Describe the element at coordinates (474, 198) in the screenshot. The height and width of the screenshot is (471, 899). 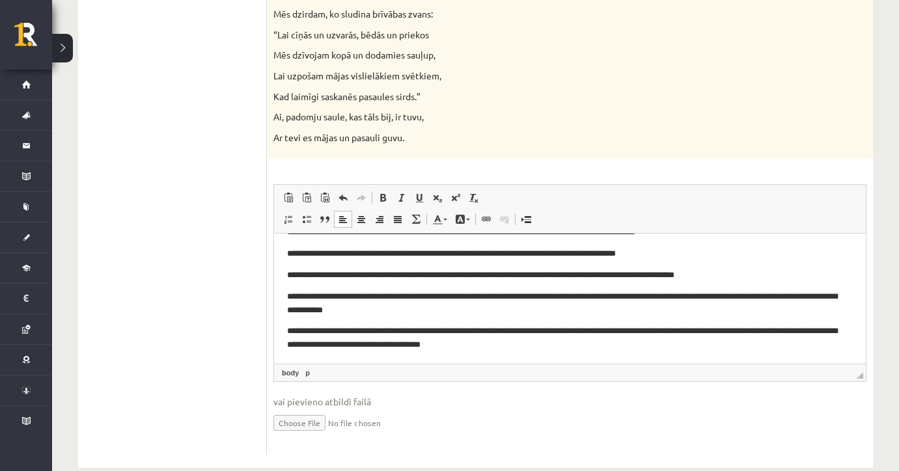
I see `a: Remove Format` at that location.